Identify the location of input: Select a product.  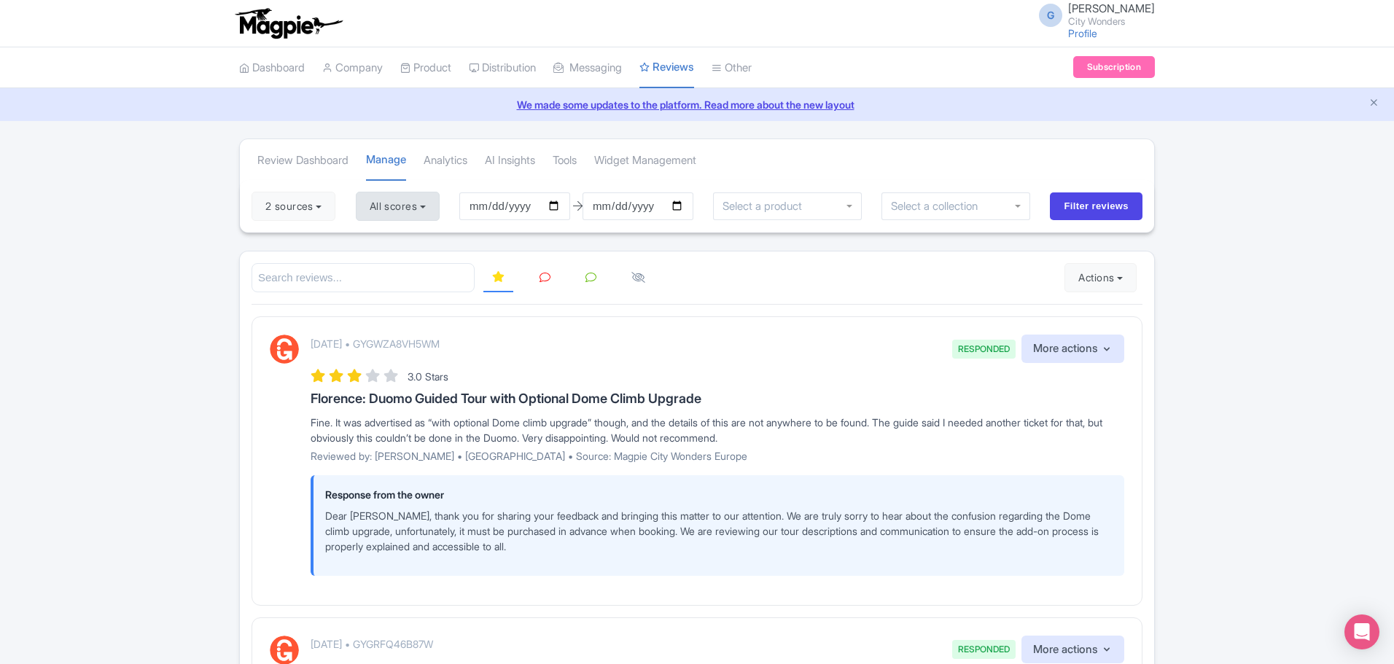
(766, 206).